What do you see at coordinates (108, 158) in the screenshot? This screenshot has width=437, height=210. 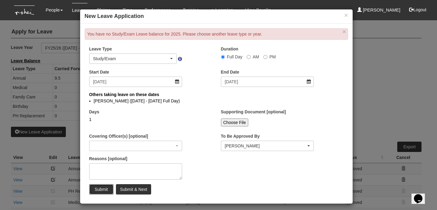 I see `label: Reasons [optional]` at bounding box center [108, 158].